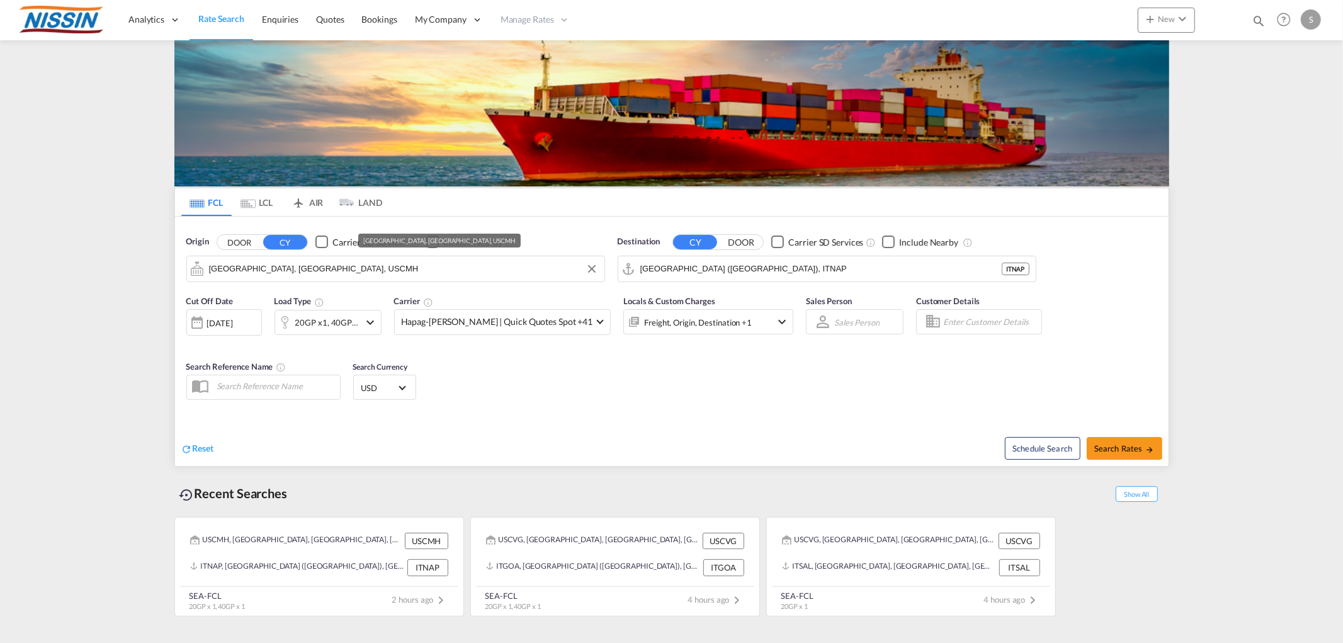 This screenshot has width=1343, height=643. Describe the element at coordinates (299, 301) in the screenshot. I see `span: Load Type` at that location.